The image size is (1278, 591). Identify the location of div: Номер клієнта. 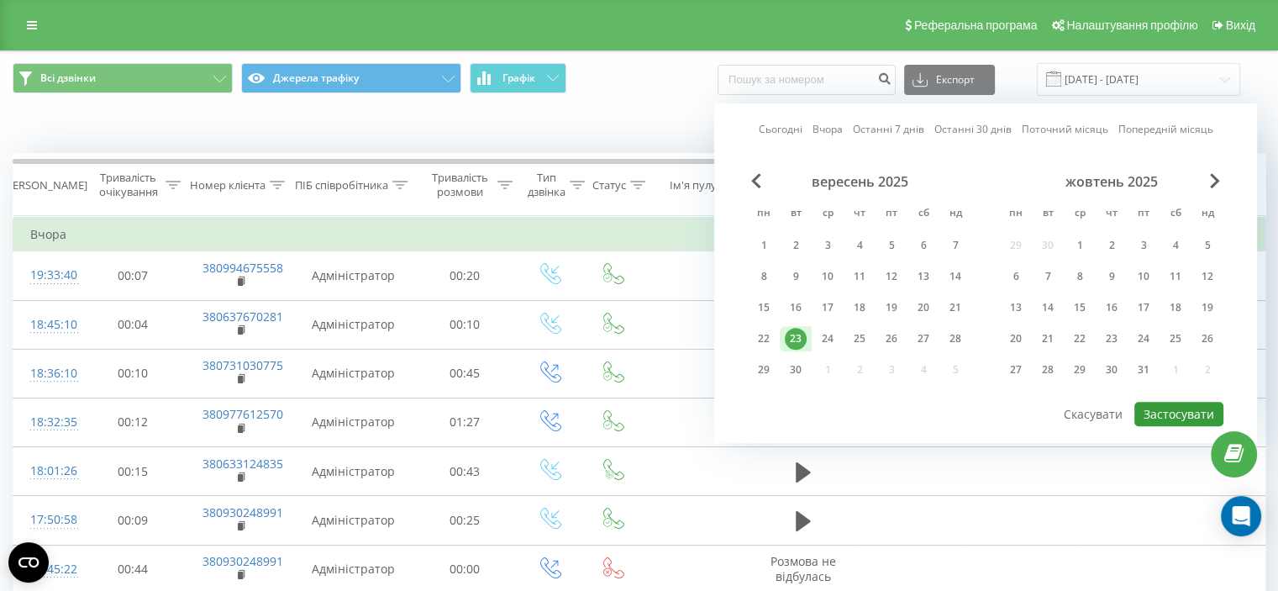
(228, 185).